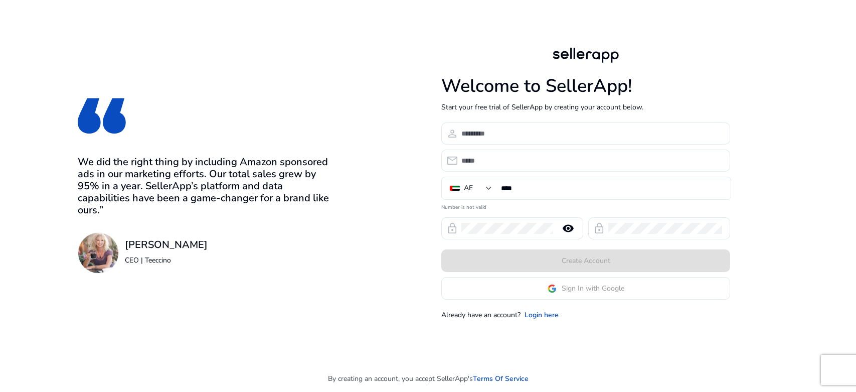 The width and height of the screenshot is (856, 392). I want to click on span: person, so click(453, 133).